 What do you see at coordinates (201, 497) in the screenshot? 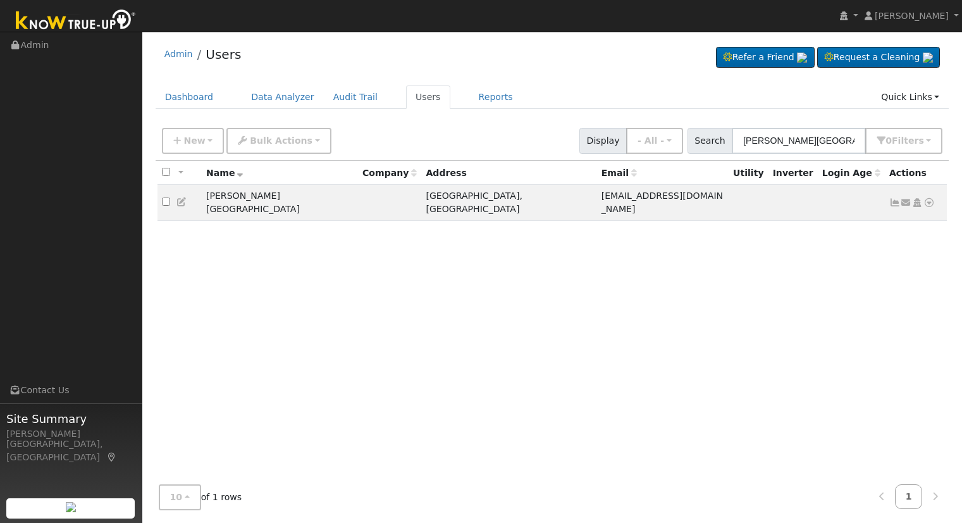
I see `span: of 1 rows` at bounding box center [201, 497].